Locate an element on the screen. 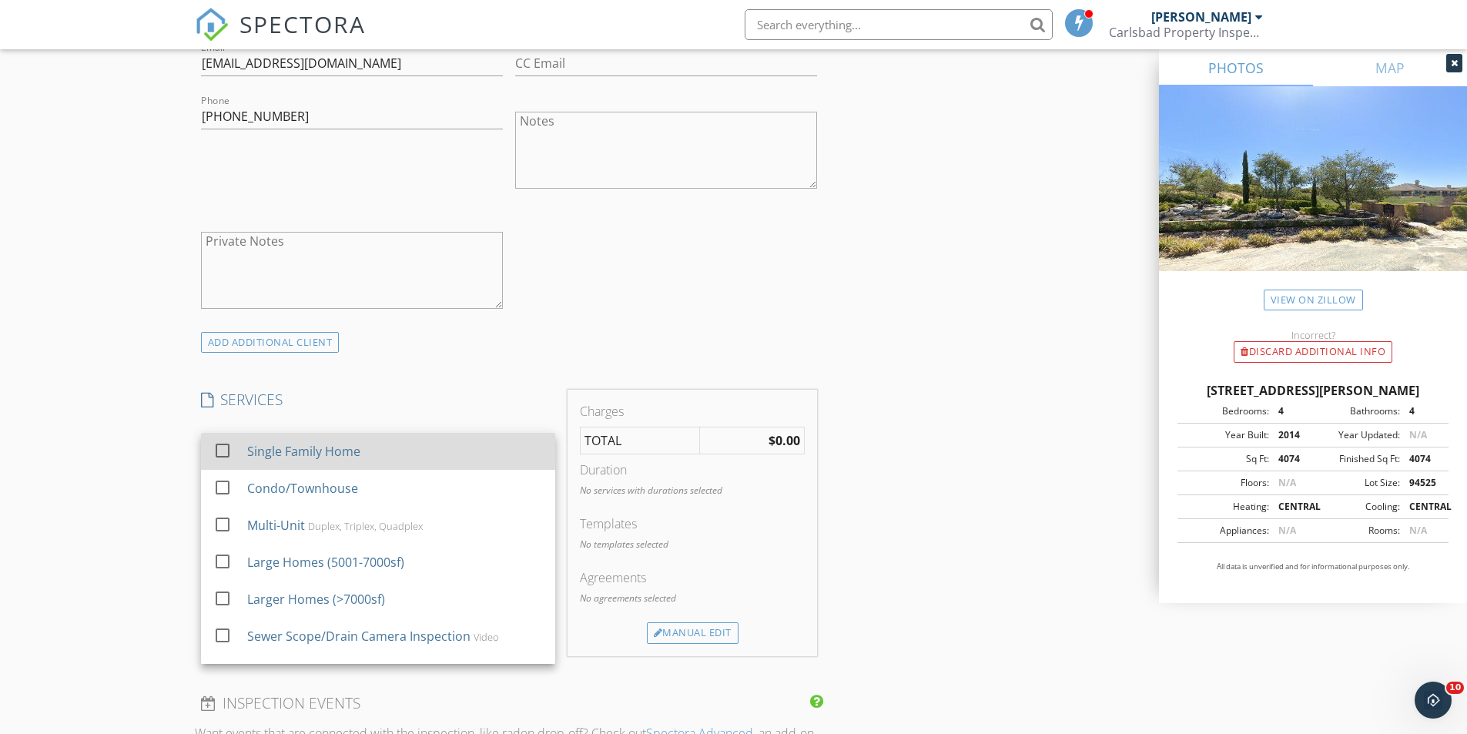 This screenshot has height=734, width=1467. p: No agreements selected is located at coordinates (693, 599).